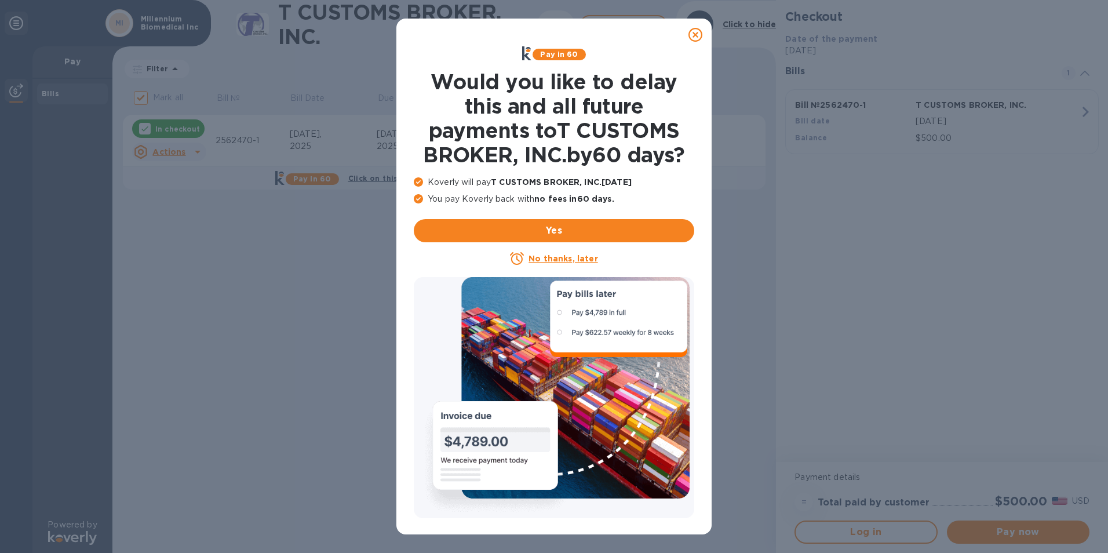  Describe the element at coordinates (554, 231) in the screenshot. I see `span: Yes` at that location.